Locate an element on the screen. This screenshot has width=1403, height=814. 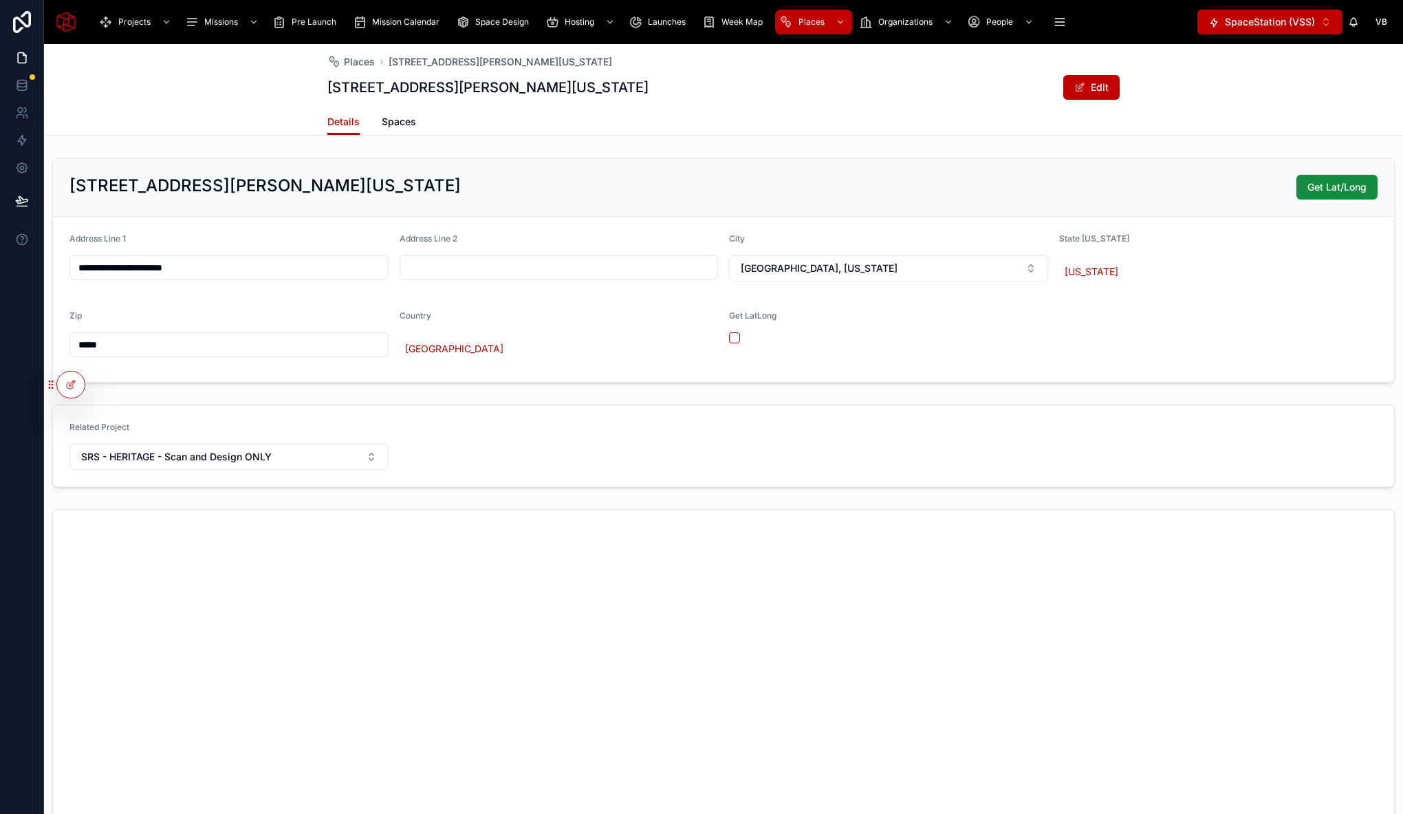
span: Hosting is located at coordinates (579, 22).